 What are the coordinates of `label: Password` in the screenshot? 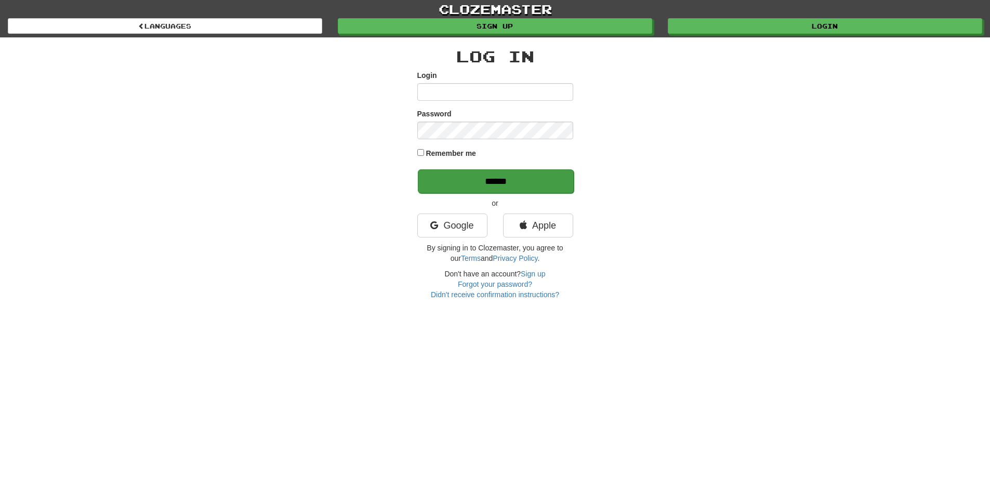 It's located at (434, 114).